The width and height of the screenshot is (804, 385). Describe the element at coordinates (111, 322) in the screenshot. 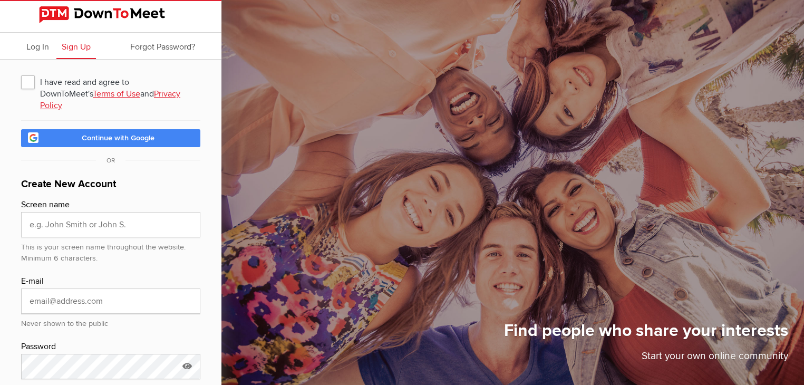

I see `div: Never shown to the public` at that location.